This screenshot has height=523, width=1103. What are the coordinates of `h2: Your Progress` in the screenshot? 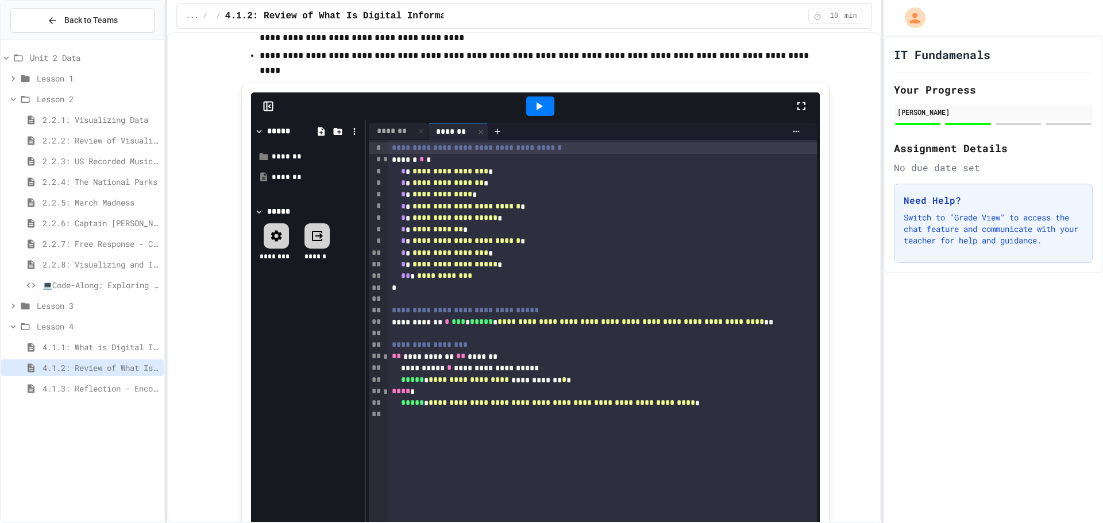 It's located at (993, 90).